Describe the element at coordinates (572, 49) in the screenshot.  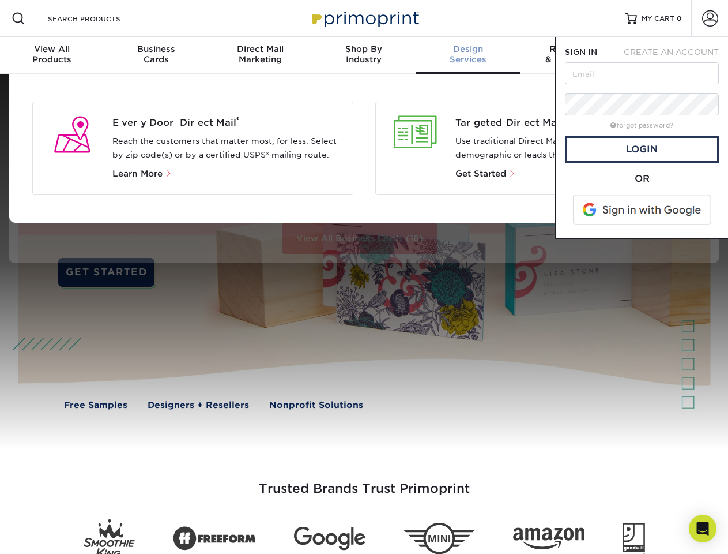
I see `span: Resources` at that location.